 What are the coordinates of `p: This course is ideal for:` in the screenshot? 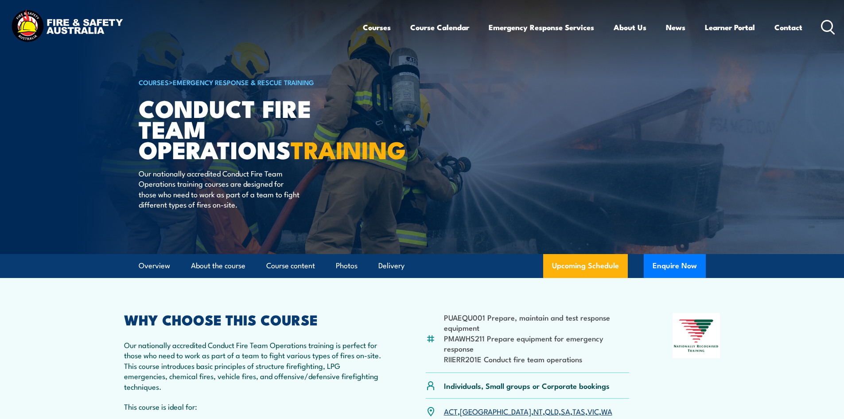 It's located at (253, 406).